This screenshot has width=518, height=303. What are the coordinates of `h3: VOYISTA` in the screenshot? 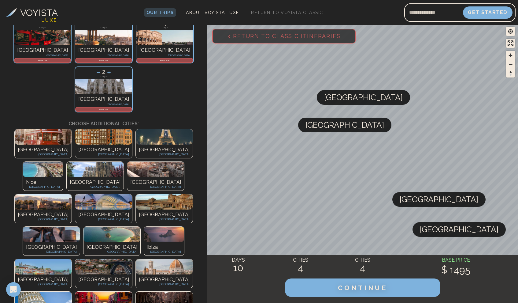 It's located at (39, 13).